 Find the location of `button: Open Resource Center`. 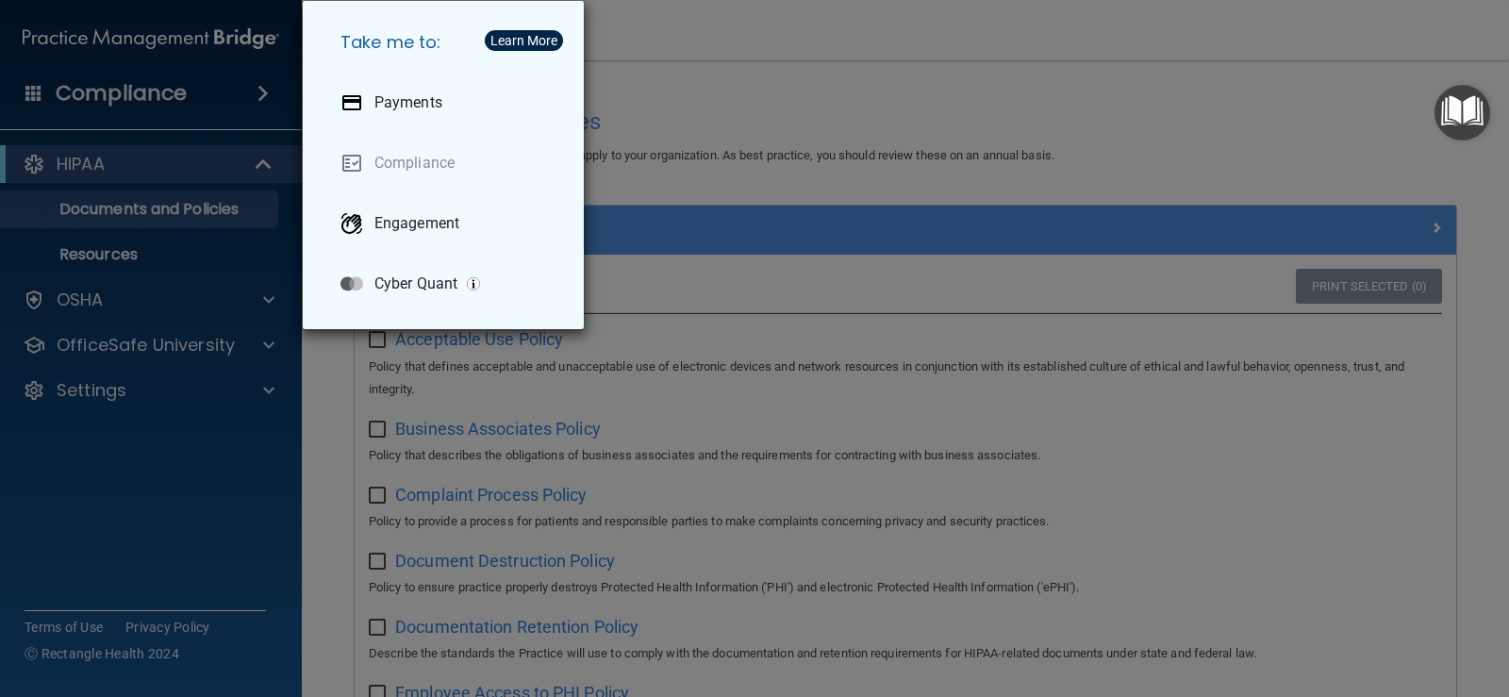

button: Open Resource Center is located at coordinates (1462, 112).